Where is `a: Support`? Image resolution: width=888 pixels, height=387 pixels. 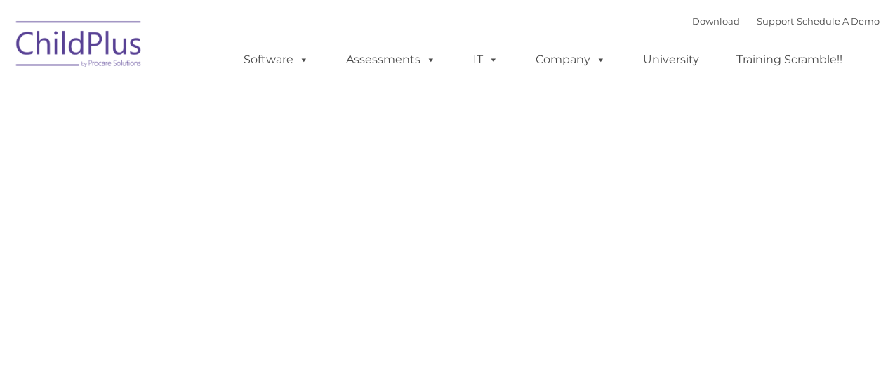 a: Support is located at coordinates (775, 21).